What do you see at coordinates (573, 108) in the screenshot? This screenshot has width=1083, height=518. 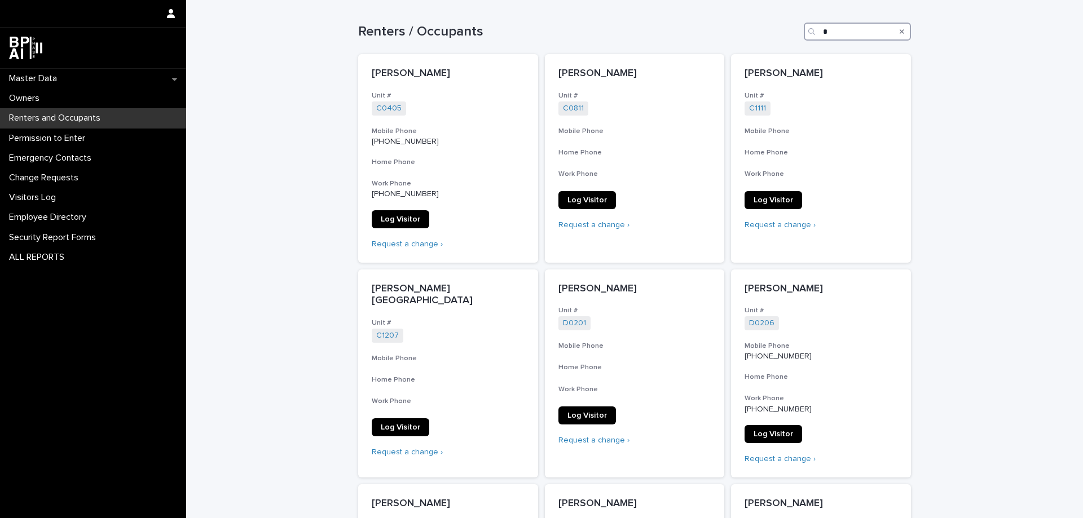 I see `a: C0811` at bounding box center [573, 108].